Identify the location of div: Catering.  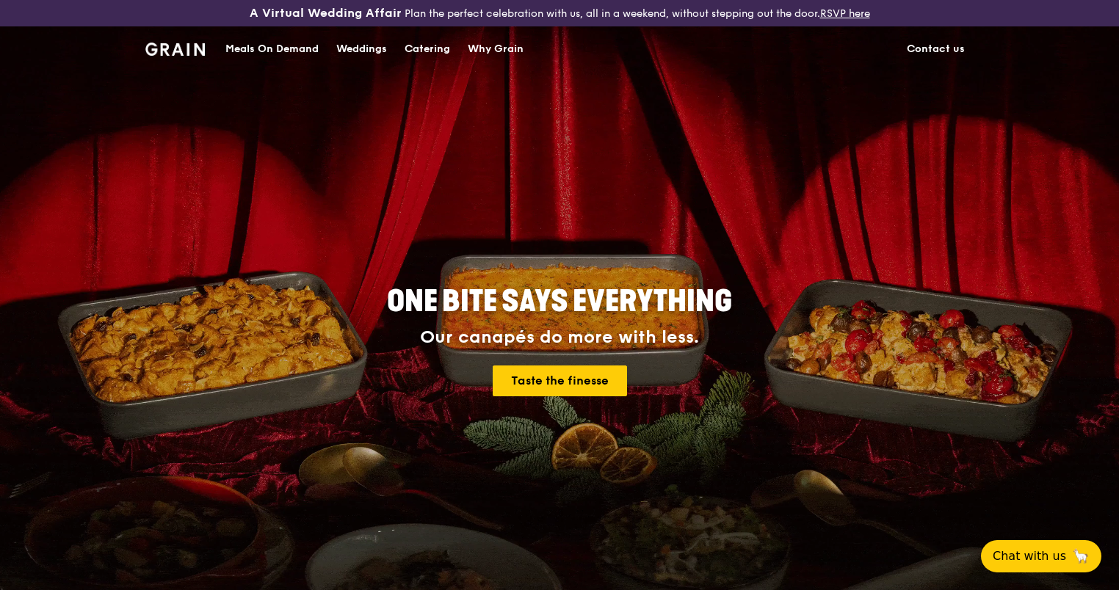
(427, 49).